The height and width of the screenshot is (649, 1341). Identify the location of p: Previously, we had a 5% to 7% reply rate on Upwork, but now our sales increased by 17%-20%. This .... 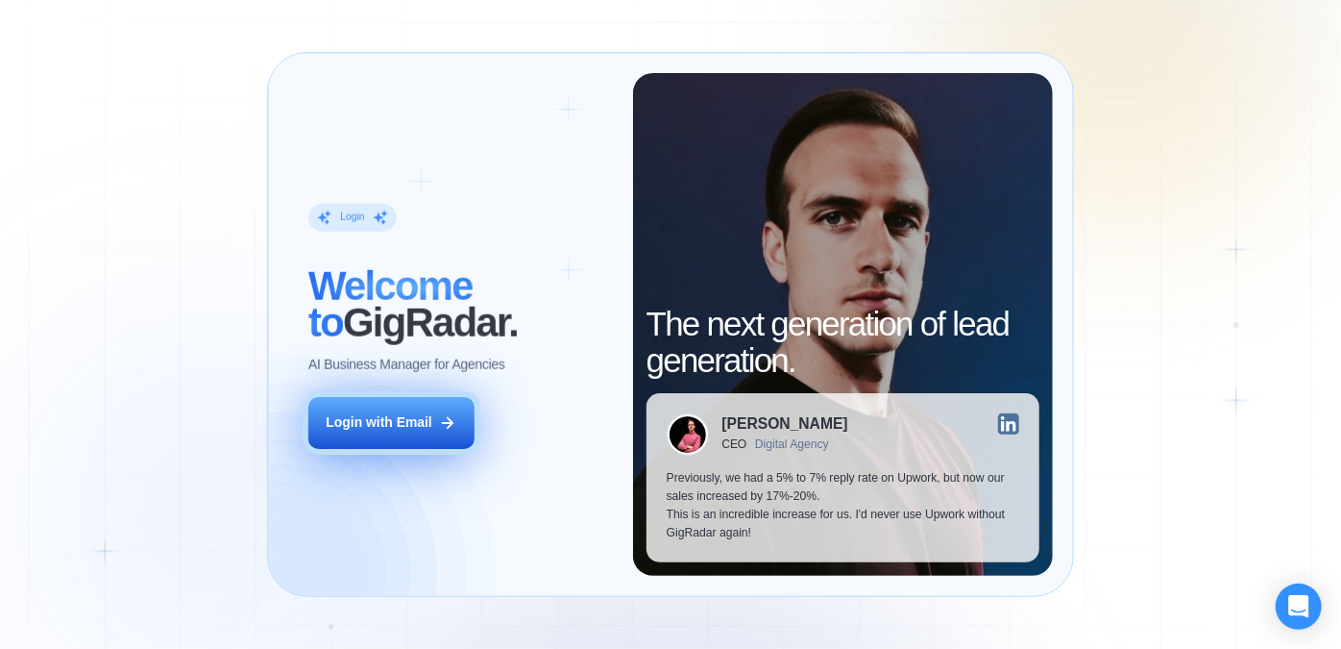
(844, 505).